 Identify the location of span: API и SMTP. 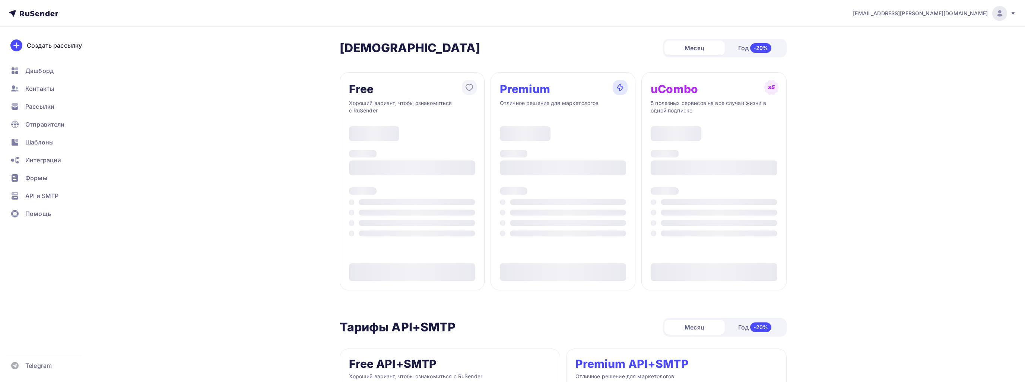
(42, 196).